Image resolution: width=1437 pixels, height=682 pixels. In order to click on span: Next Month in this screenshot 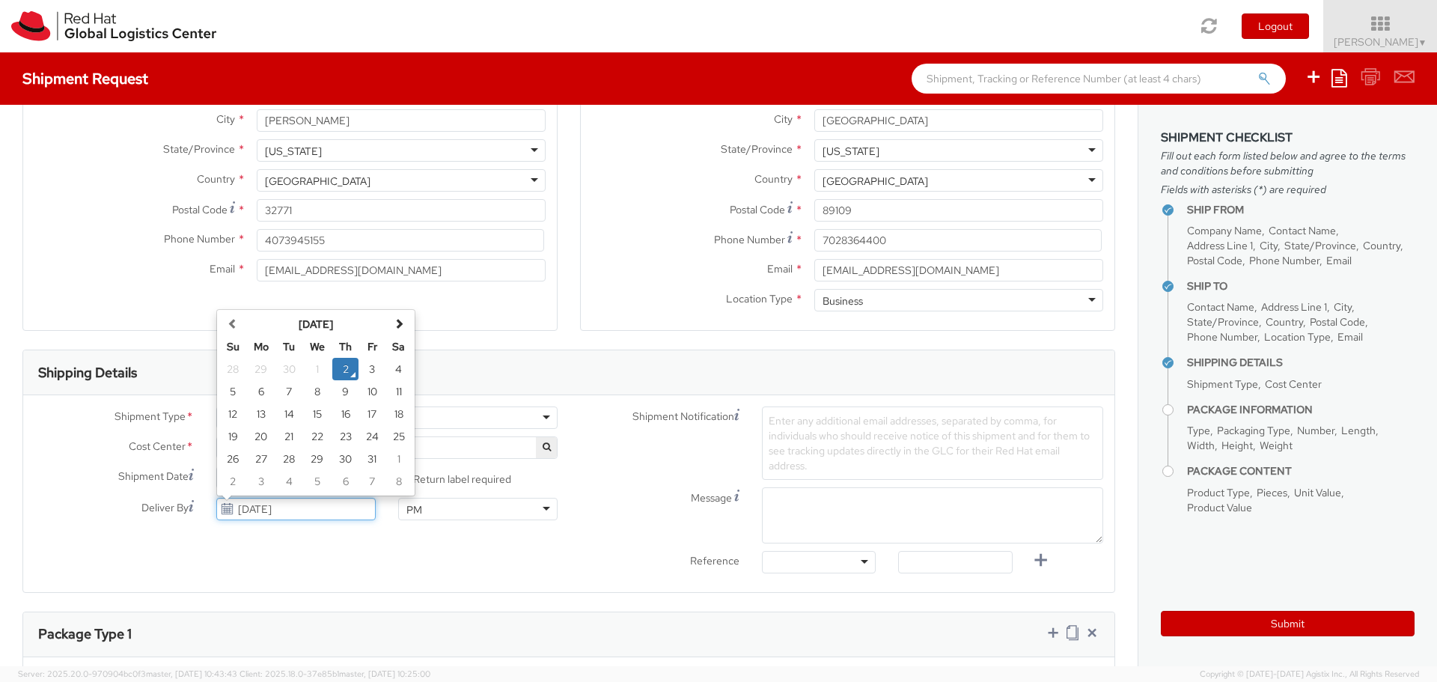, I will do `click(399, 323)`.